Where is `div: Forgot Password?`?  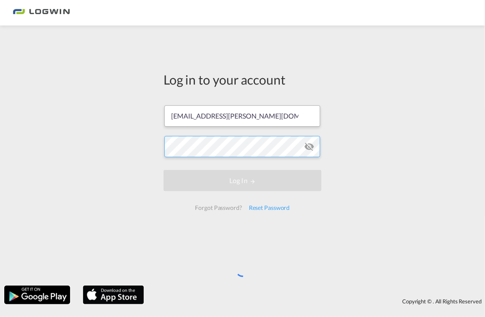 div: Forgot Password? is located at coordinates (218, 208).